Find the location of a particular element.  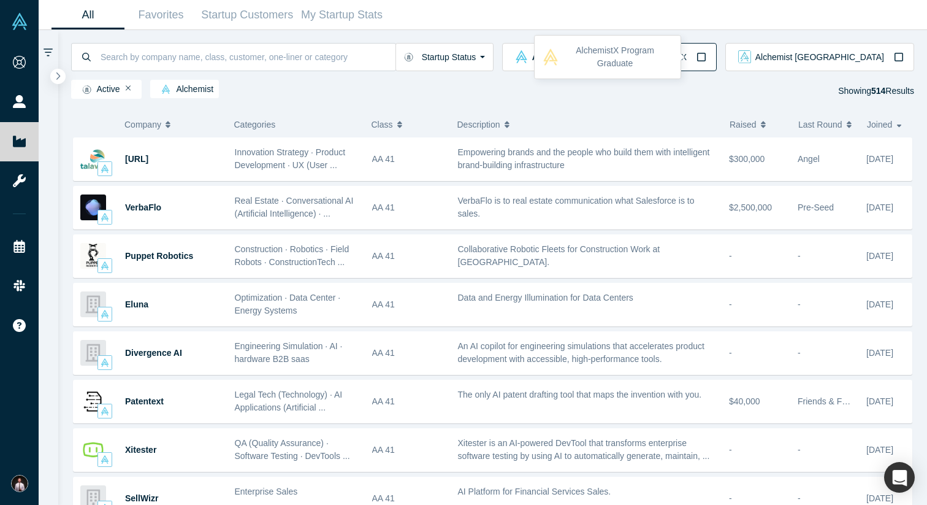

button: Raised is located at coordinates (757, 125).